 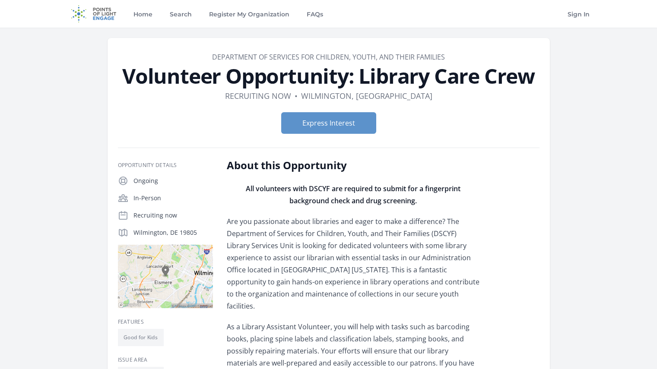 What do you see at coordinates (353, 195) in the screenshot?
I see `strong: All volunteers with DSCYF are required to submit for a fingerprint background check and drug scre...` at bounding box center [353, 195].